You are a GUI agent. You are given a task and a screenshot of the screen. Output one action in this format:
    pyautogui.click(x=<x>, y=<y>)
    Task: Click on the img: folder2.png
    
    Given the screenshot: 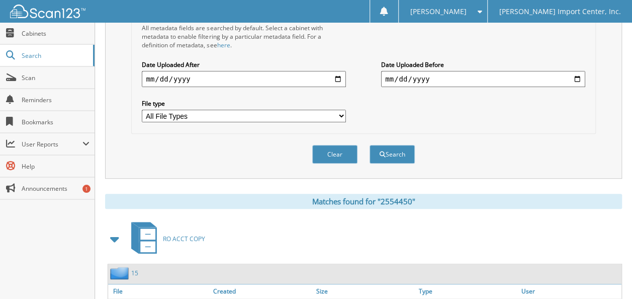 What is the action you would take?
    pyautogui.click(x=121, y=273)
    